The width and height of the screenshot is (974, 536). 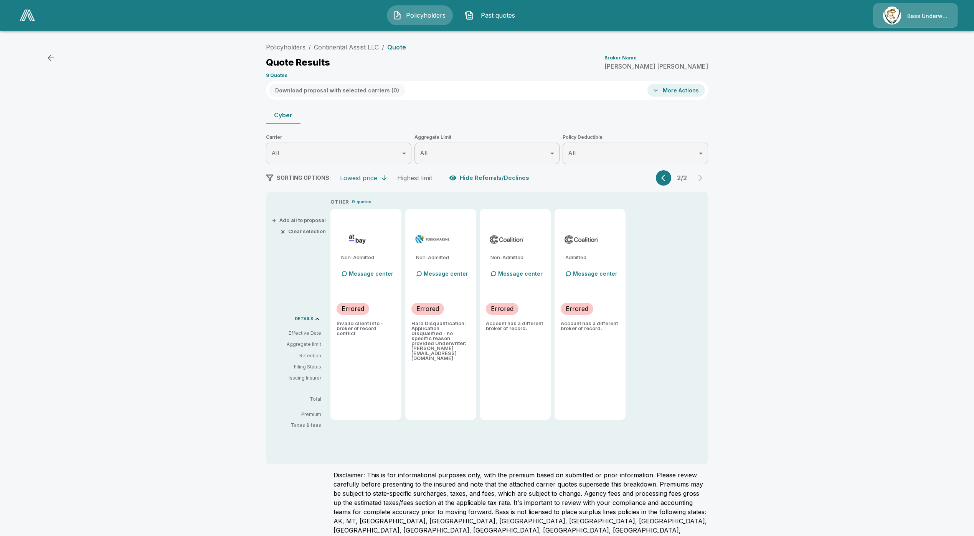 What do you see at coordinates (297, 367) in the screenshot?
I see `p: Filing Status` at bounding box center [297, 367].